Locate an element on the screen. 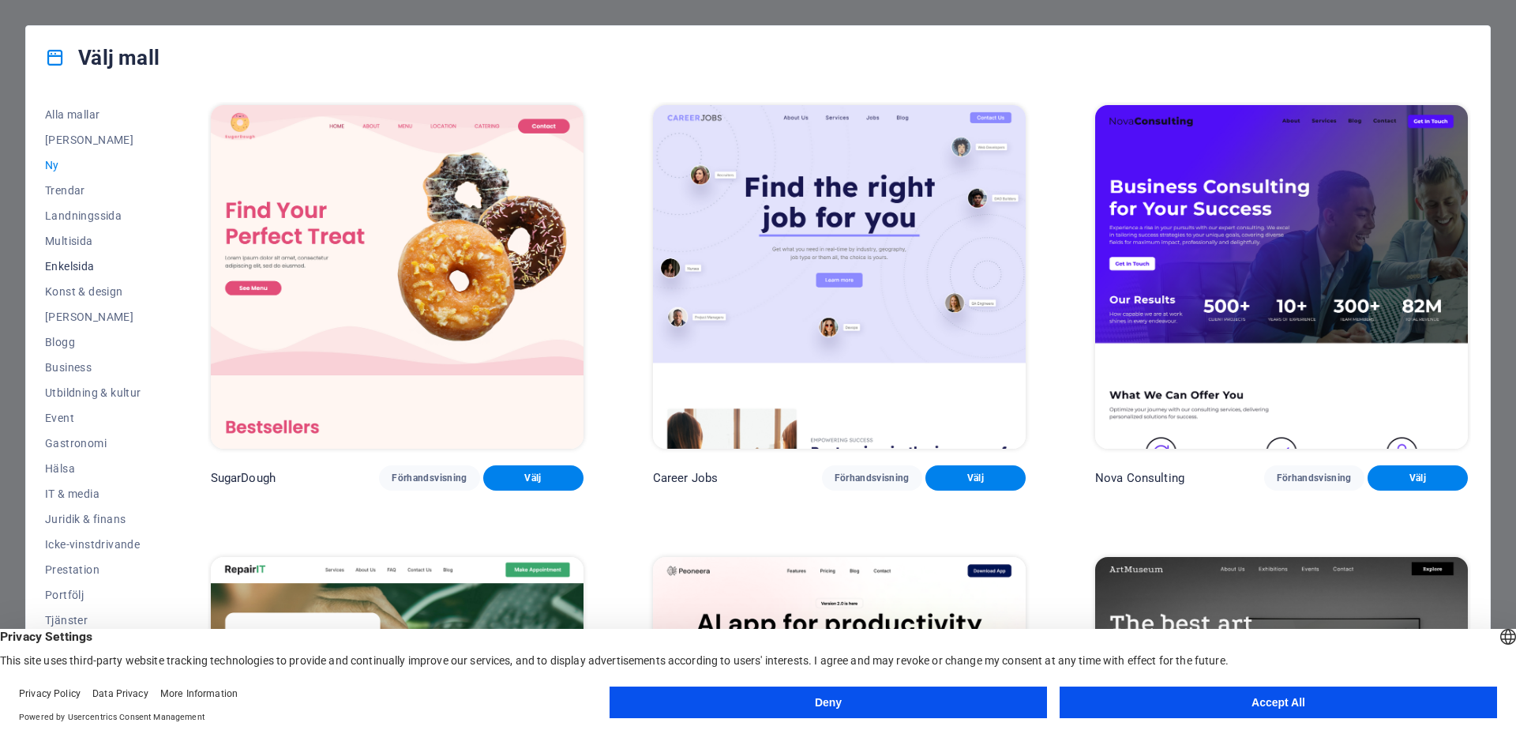 The height and width of the screenshot is (734, 1516). button: Business is located at coordinates (93, 367).